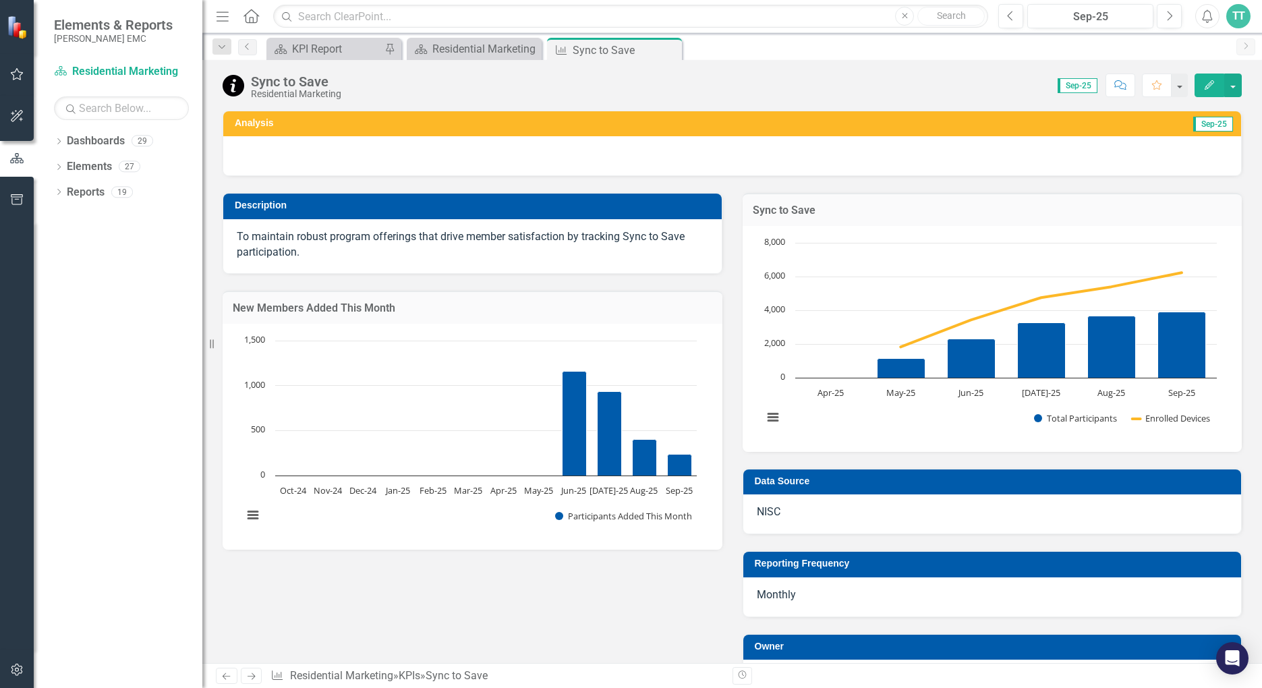 Image resolution: width=1262 pixels, height=688 pixels. I want to click on input: Search ClearPoint..., so click(631, 16).